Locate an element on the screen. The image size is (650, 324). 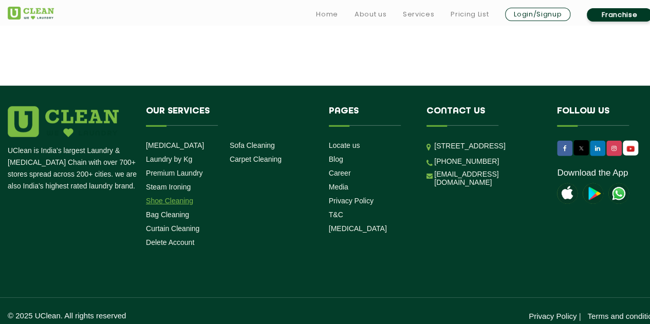
a: Curtain Cleaning is located at coordinates (173, 228).